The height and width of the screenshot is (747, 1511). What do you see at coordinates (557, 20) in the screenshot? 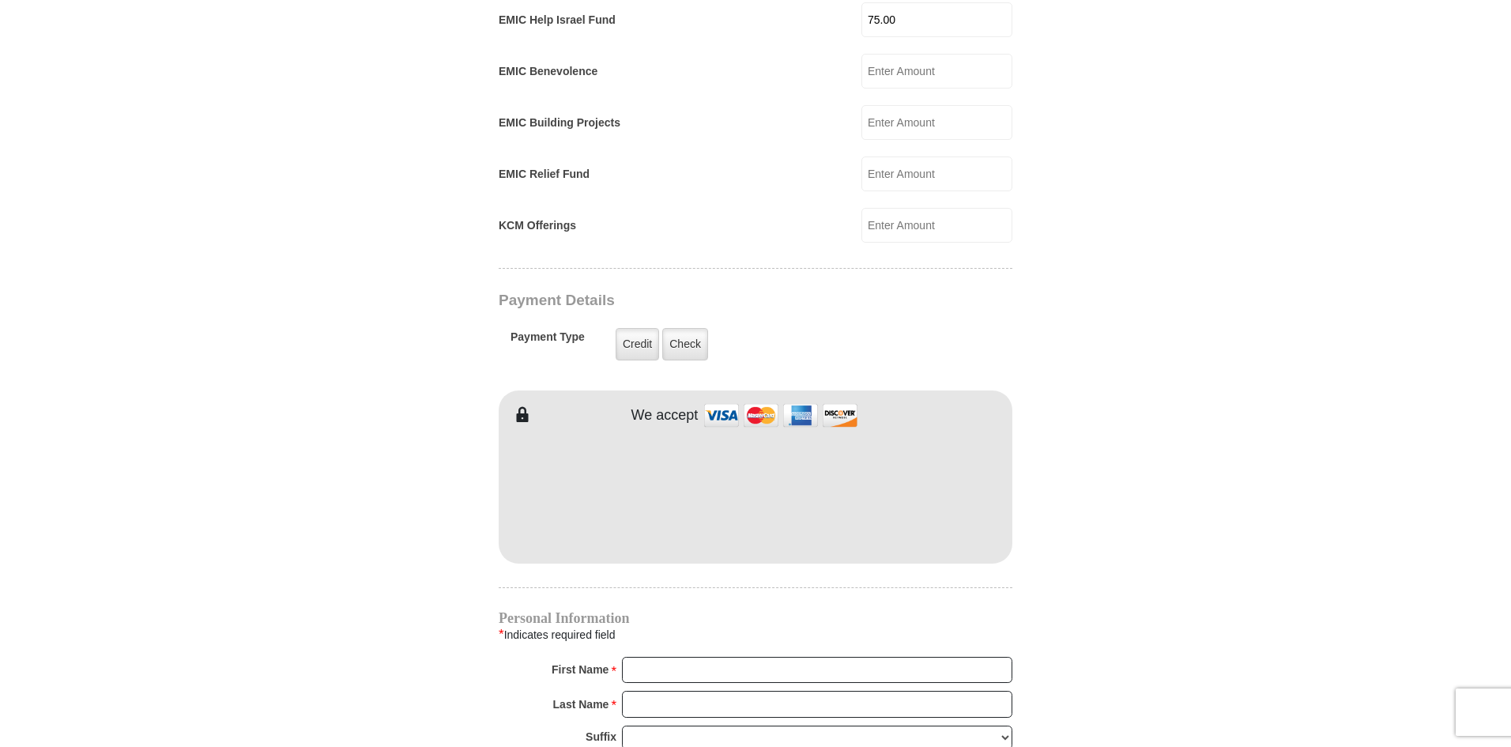
I see `label: EMIC Help Israel Fund` at bounding box center [557, 20].